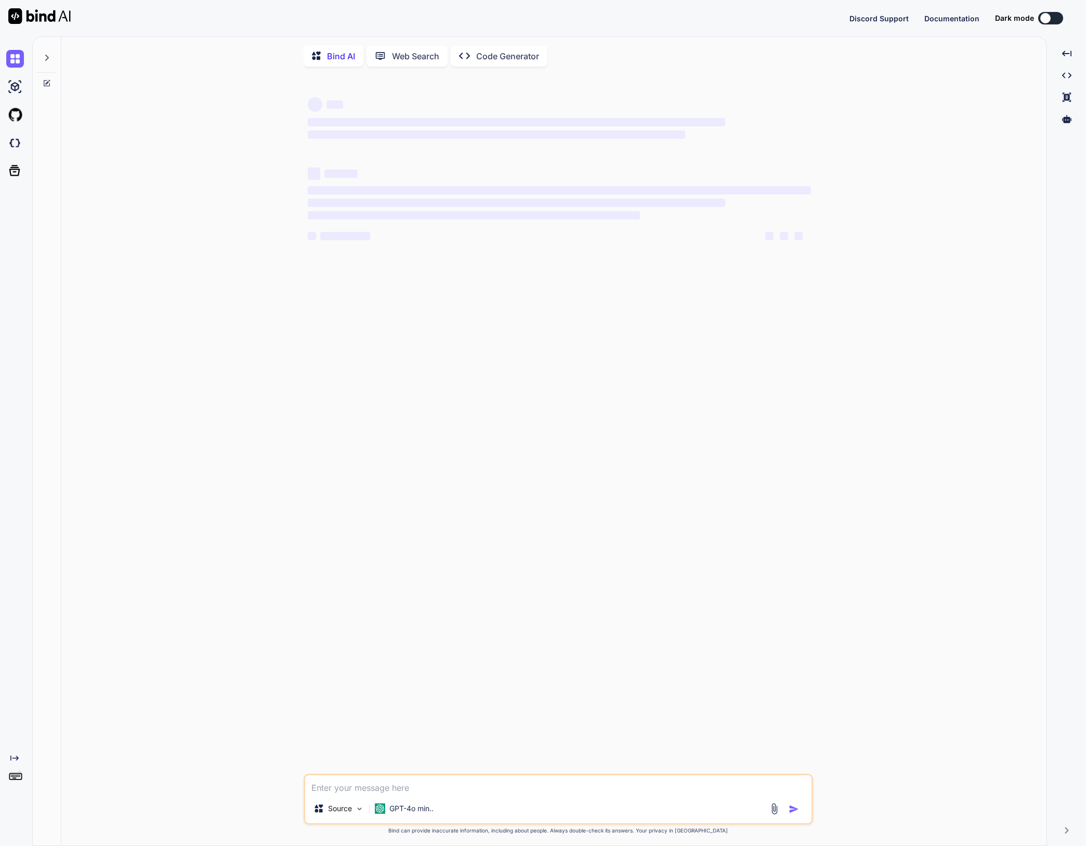  I want to click on span: Discord Support, so click(879, 18).